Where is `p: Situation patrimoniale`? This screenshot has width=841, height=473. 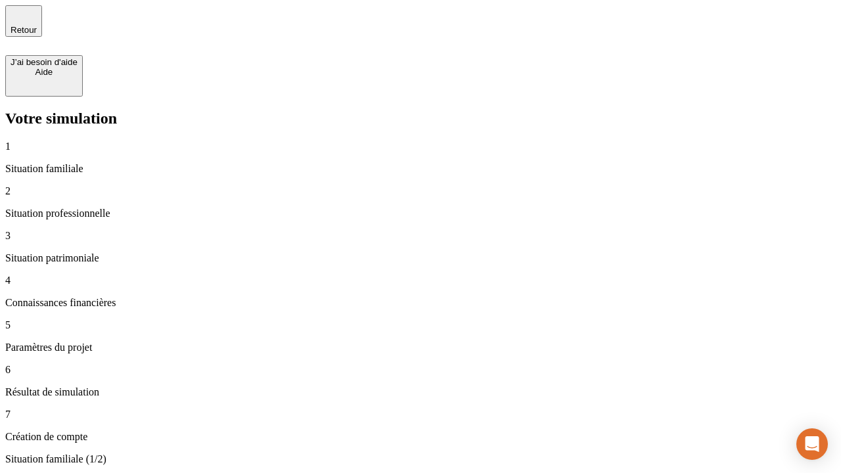
p: Situation patrimoniale is located at coordinates (420, 258).